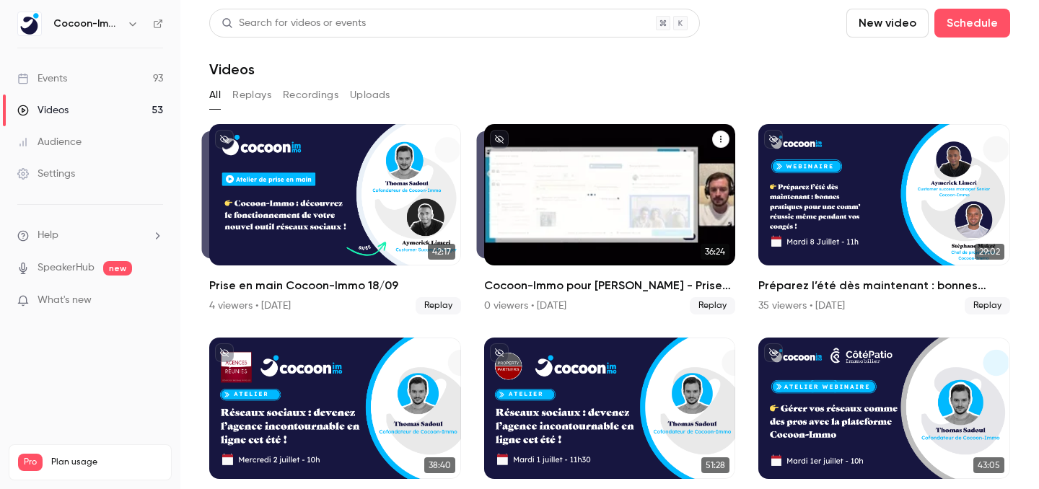 The height and width of the screenshot is (489, 1039). I want to click on div: Settings, so click(46, 174).